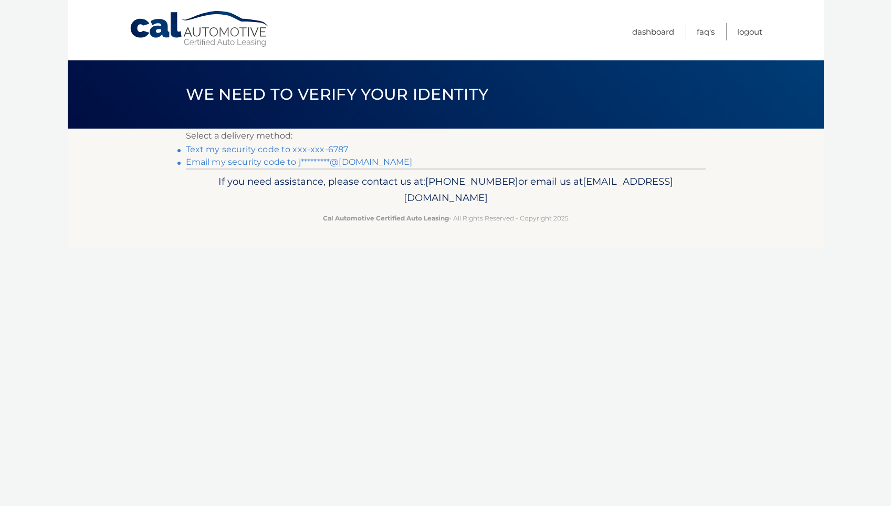  What do you see at coordinates (386, 218) in the screenshot?
I see `strong: Cal Automotive Certified Auto Leasing` at bounding box center [386, 218].